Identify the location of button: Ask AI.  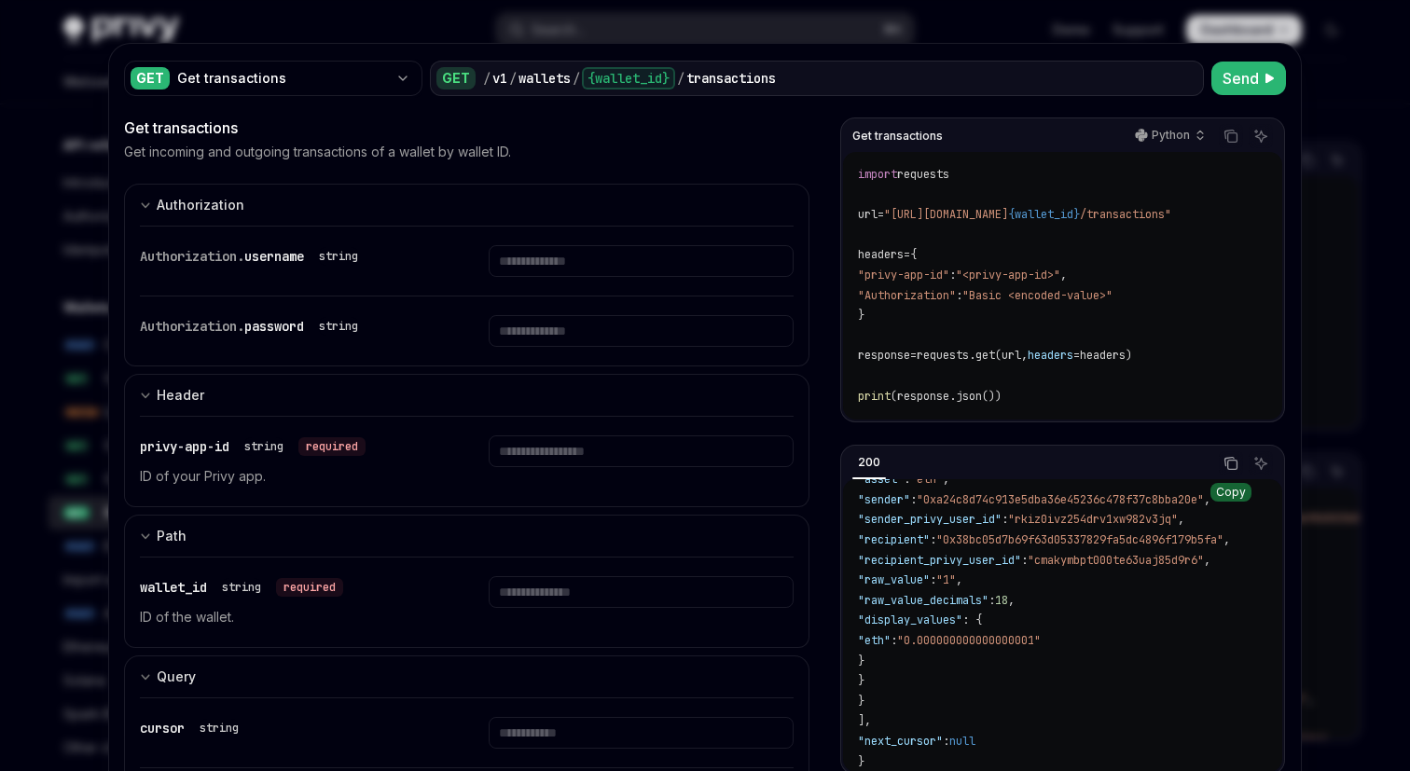
(1261, 464).